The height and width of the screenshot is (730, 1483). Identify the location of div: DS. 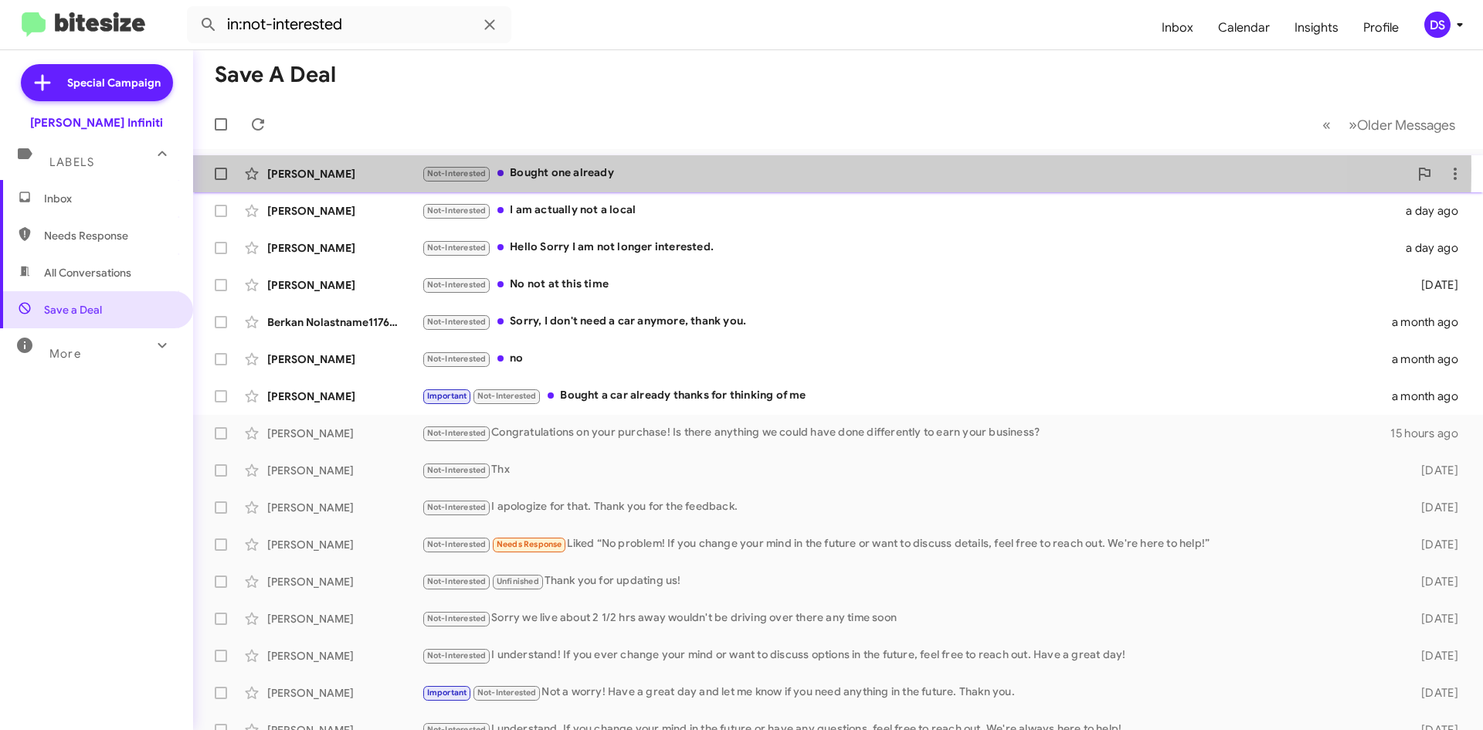
(1437, 25).